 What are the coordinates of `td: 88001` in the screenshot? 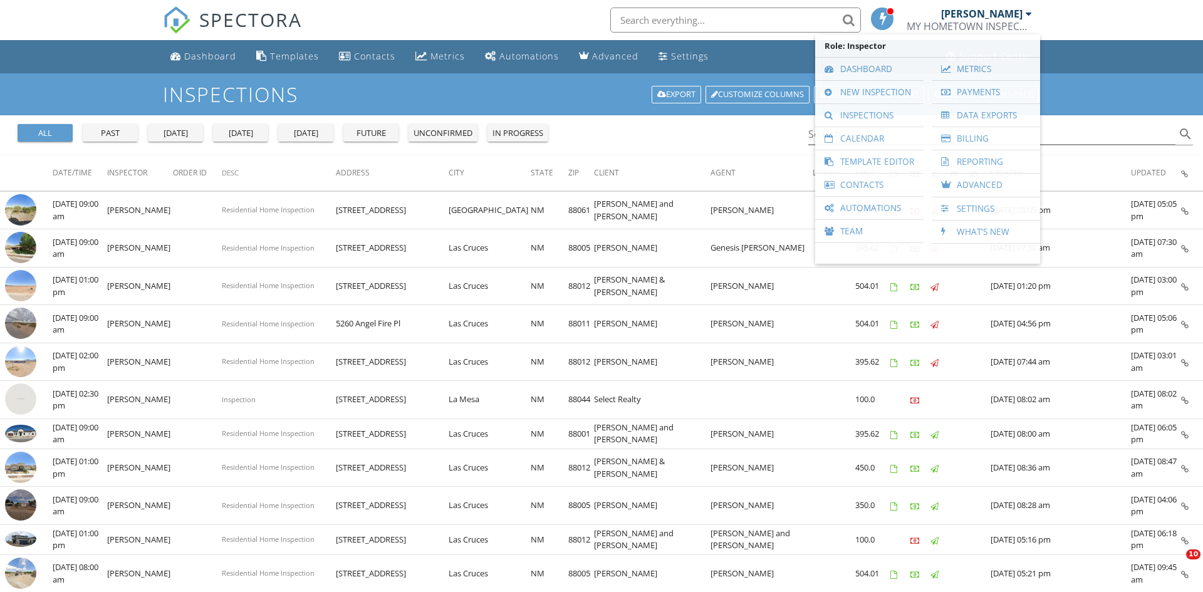 It's located at (581, 434).